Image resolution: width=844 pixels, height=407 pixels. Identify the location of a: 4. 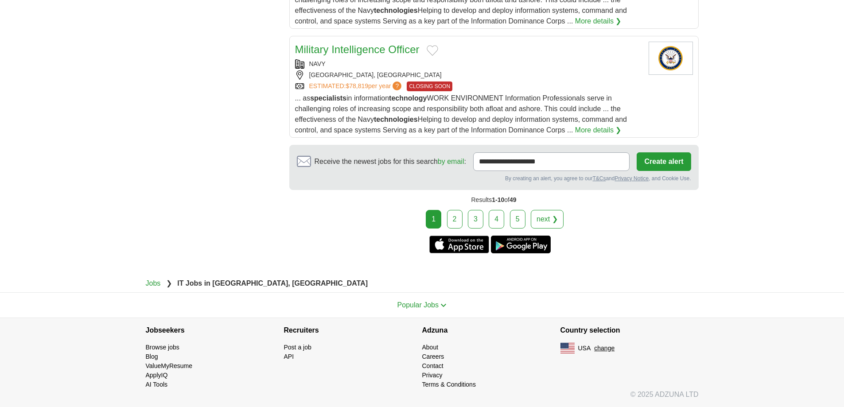
(496, 219).